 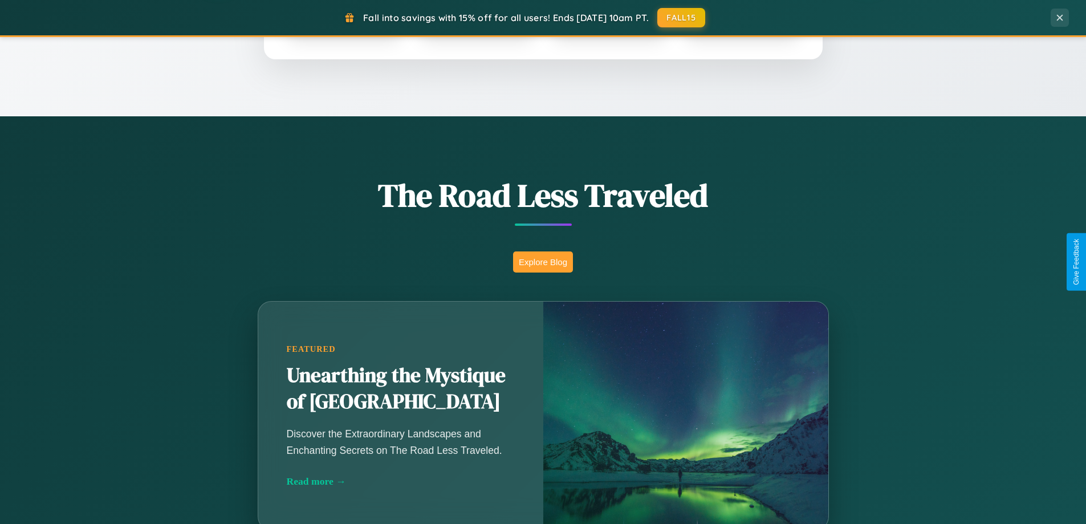 I want to click on h1: The Road Less Traveled, so click(x=543, y=195).